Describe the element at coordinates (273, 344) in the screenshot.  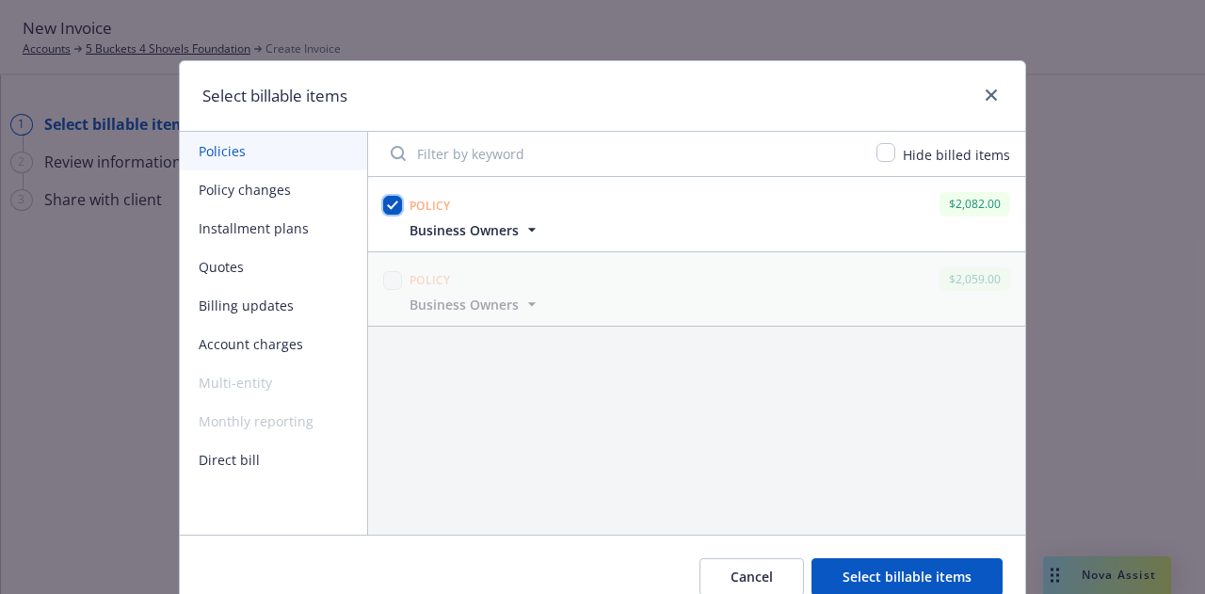
I see `button: Account charges` at that location.